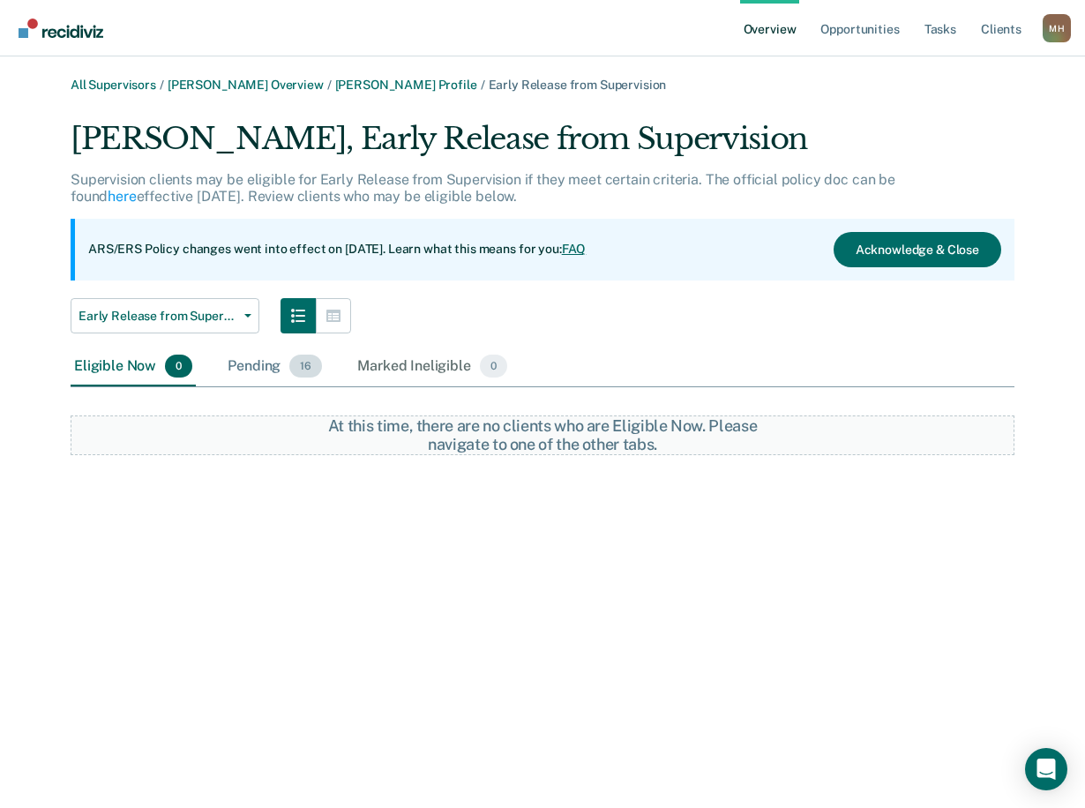 Image resolution: width=1085 pixels, height=808 pixels. I want to click on div: Open Intercom Messenger, so click(1046, 769).